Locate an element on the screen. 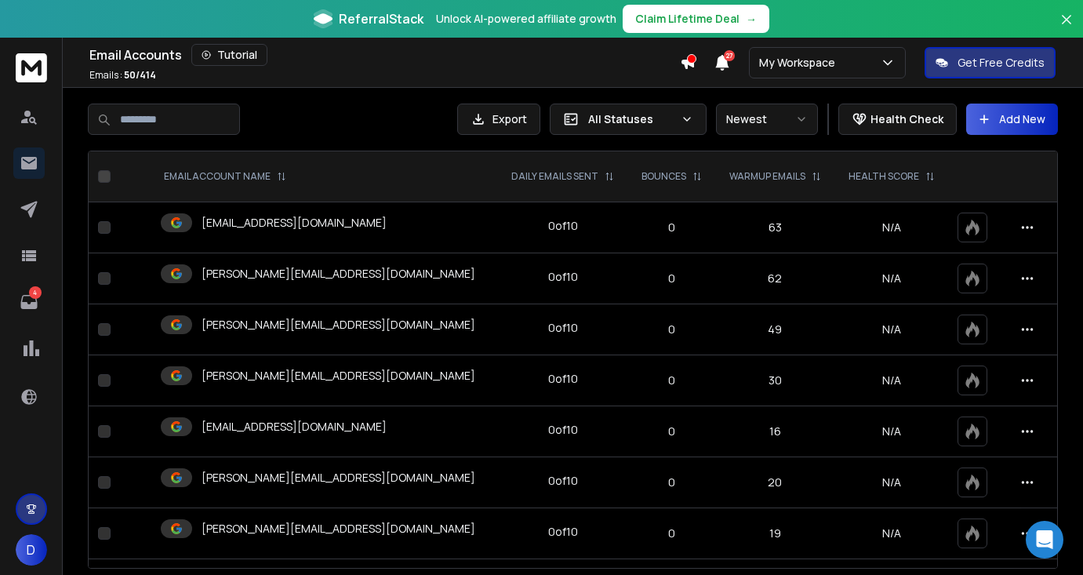 This screenshot has height=575, width=1083. p: WARMUP EMAILS is located at coordinates (767, 176).